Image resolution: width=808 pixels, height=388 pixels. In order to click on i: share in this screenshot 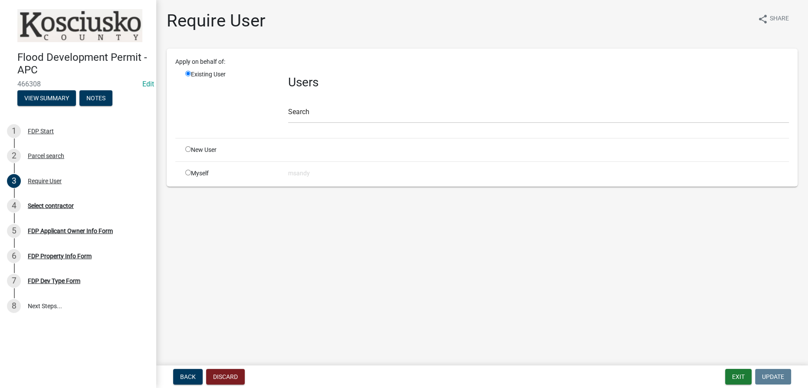, I will do `click(763, 19)`.